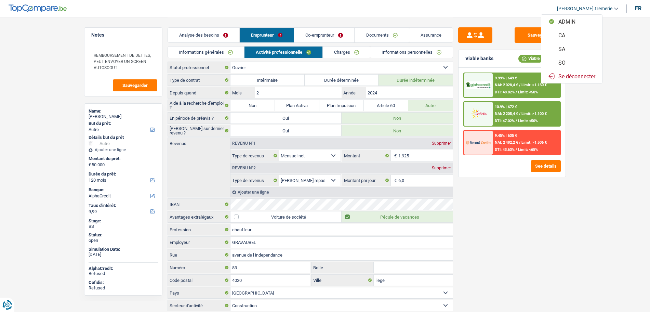 This screenshot has width=650, height=312. I want to click on label: Durée déterminée, so click(341, 80).